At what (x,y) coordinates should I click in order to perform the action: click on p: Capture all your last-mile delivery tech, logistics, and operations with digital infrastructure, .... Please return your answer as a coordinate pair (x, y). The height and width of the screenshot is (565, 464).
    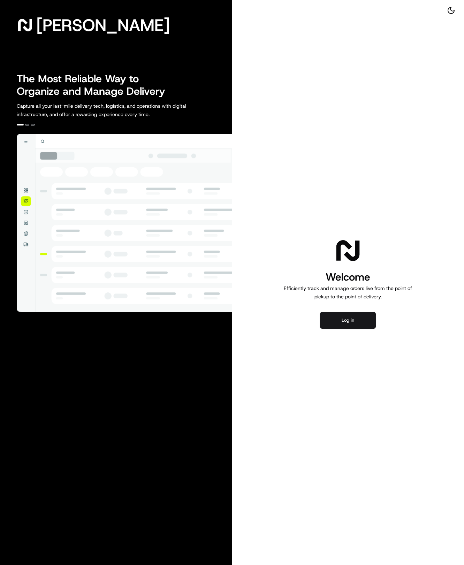
    Looking at the image, I should click on (117, 110).